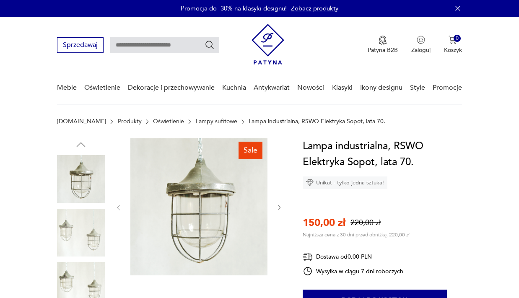 The width and height of the screenshot is (519, 298). Describe the element at coordinates (421, 45) in the screenshot. I see `button: Zaloguj` at that location.